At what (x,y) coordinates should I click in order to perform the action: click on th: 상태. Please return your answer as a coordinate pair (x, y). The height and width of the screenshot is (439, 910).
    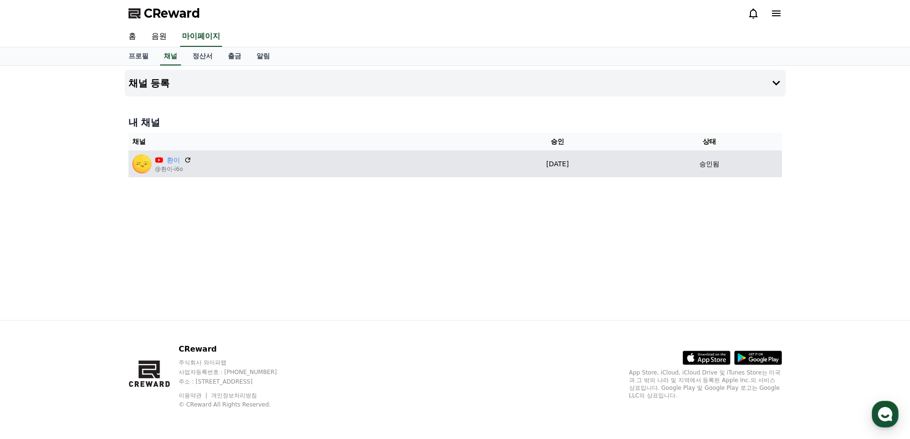
    Looking at the image, I should click on (709, 141).